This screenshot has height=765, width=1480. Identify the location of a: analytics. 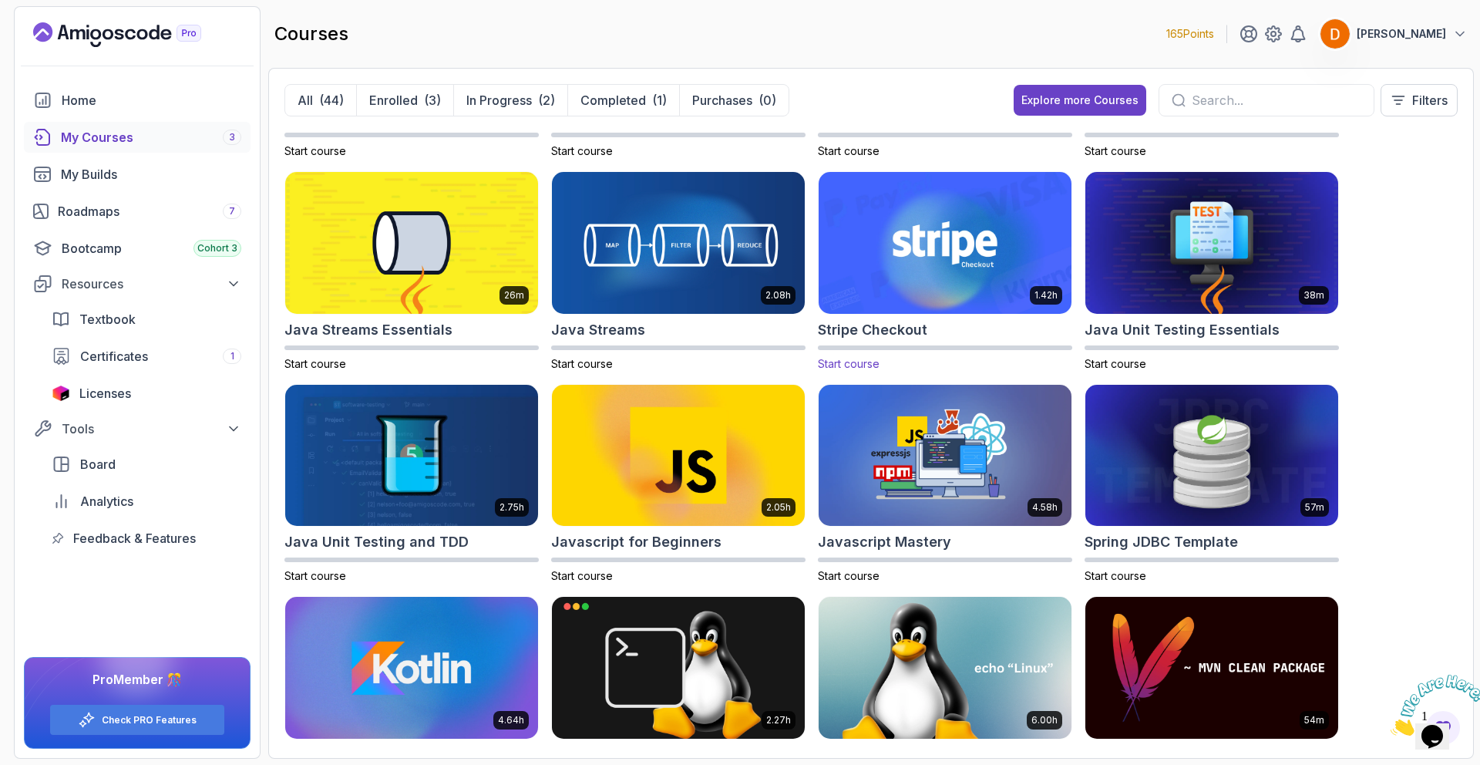
(146, 501).